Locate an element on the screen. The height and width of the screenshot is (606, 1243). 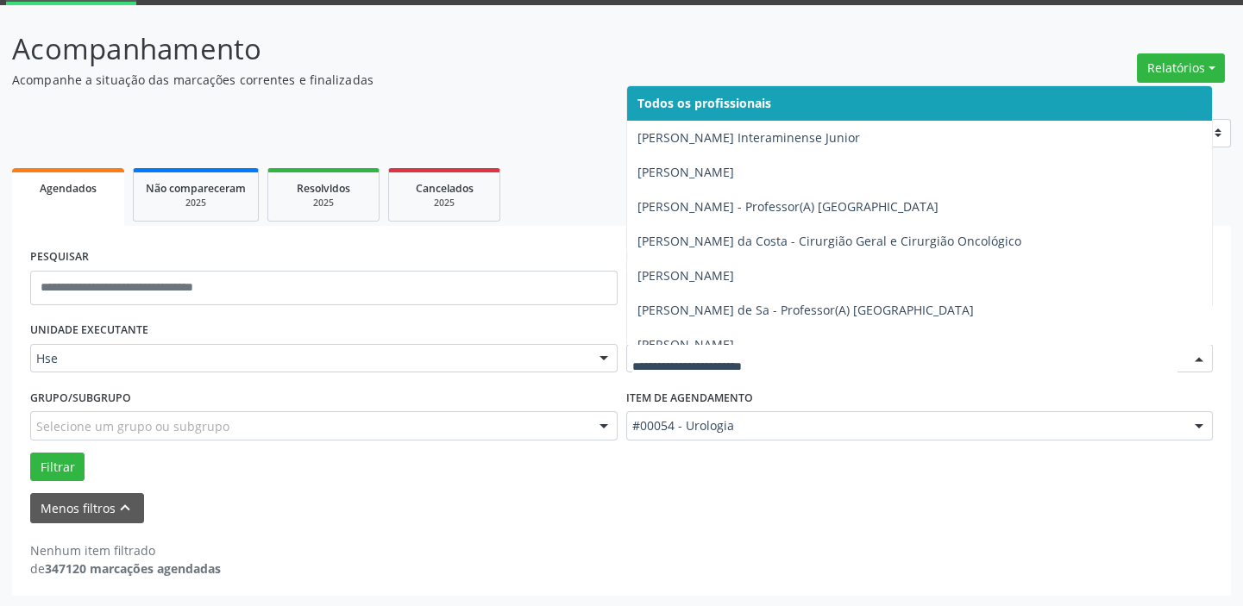
span: Selecione um grupo ou subgrupo is located at coordinates (133, 426).